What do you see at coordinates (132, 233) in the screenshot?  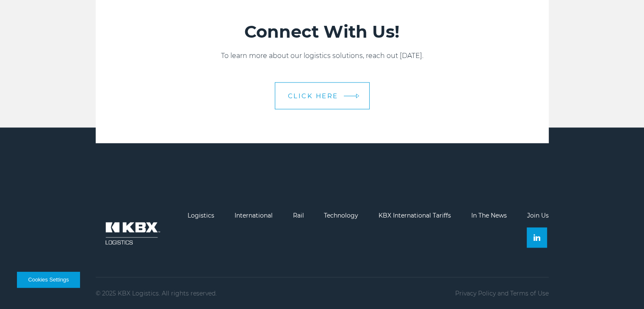 I see `img: kbx logo` at bounding box center [132, 233].